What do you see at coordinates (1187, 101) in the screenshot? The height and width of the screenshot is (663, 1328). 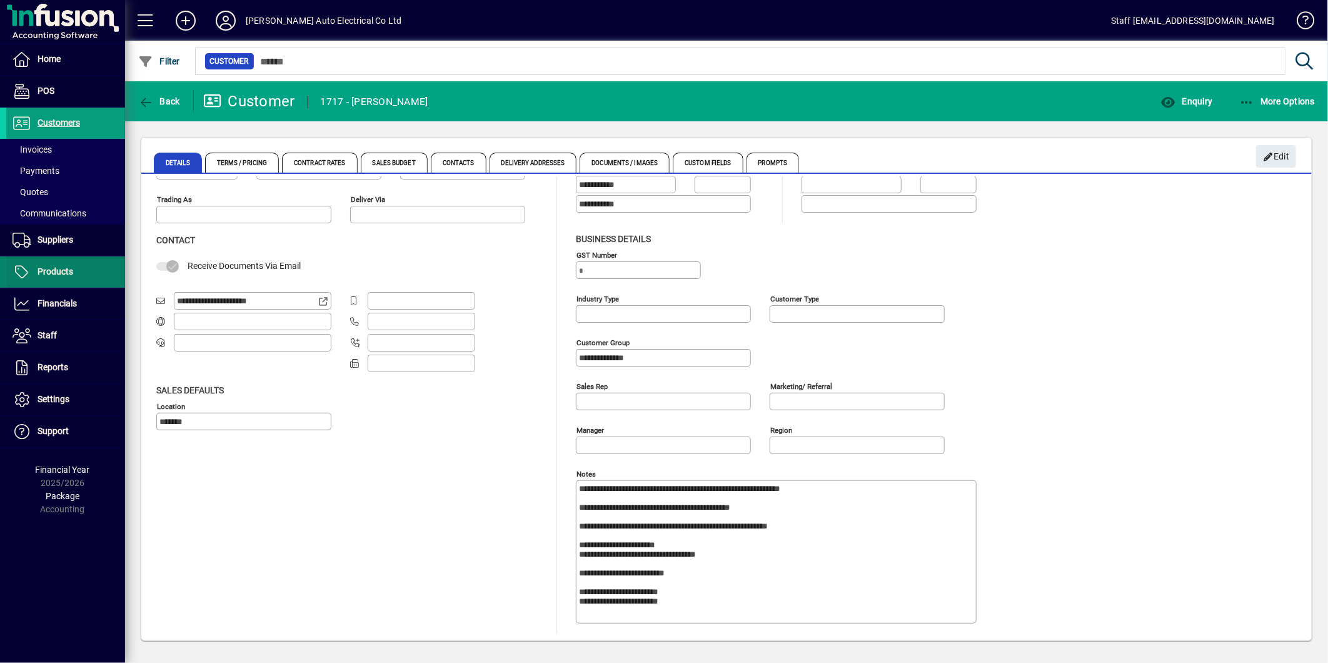 I see `span: Enquiry` at bounding box center [1187, 101].